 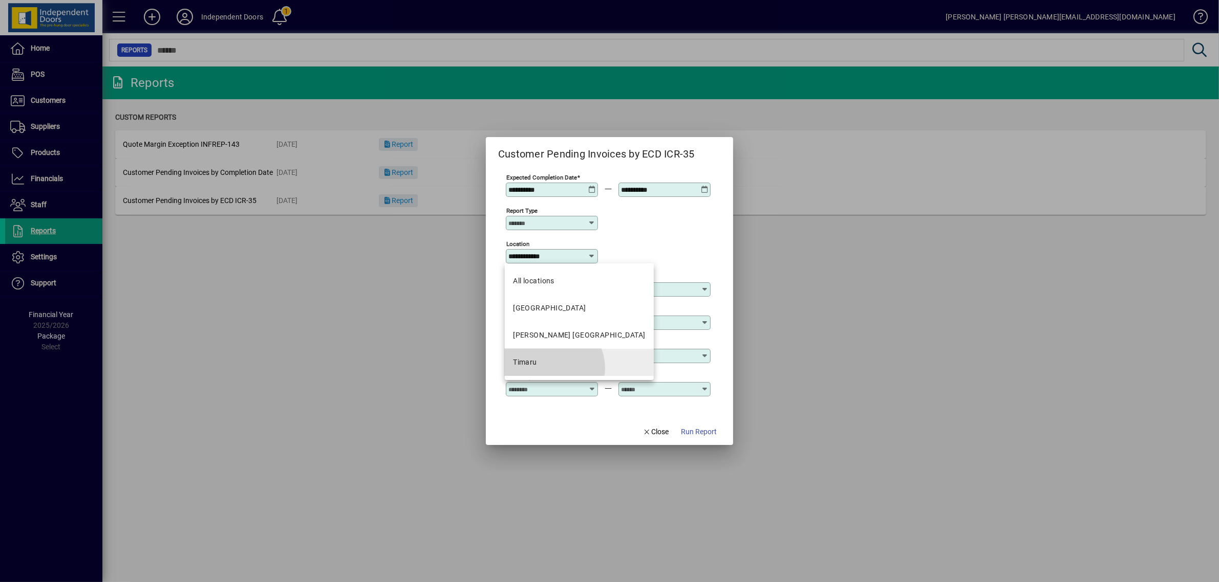 What do you see at coordinates (517, 244) in the screenshot?
I see `mat-label: Location` at bounding box center [517, 244].